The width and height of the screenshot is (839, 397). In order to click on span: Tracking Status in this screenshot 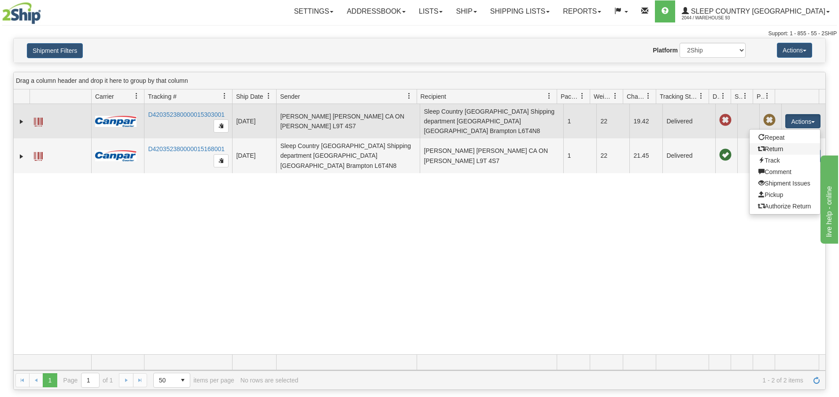, I will do `click(678, 96)`.